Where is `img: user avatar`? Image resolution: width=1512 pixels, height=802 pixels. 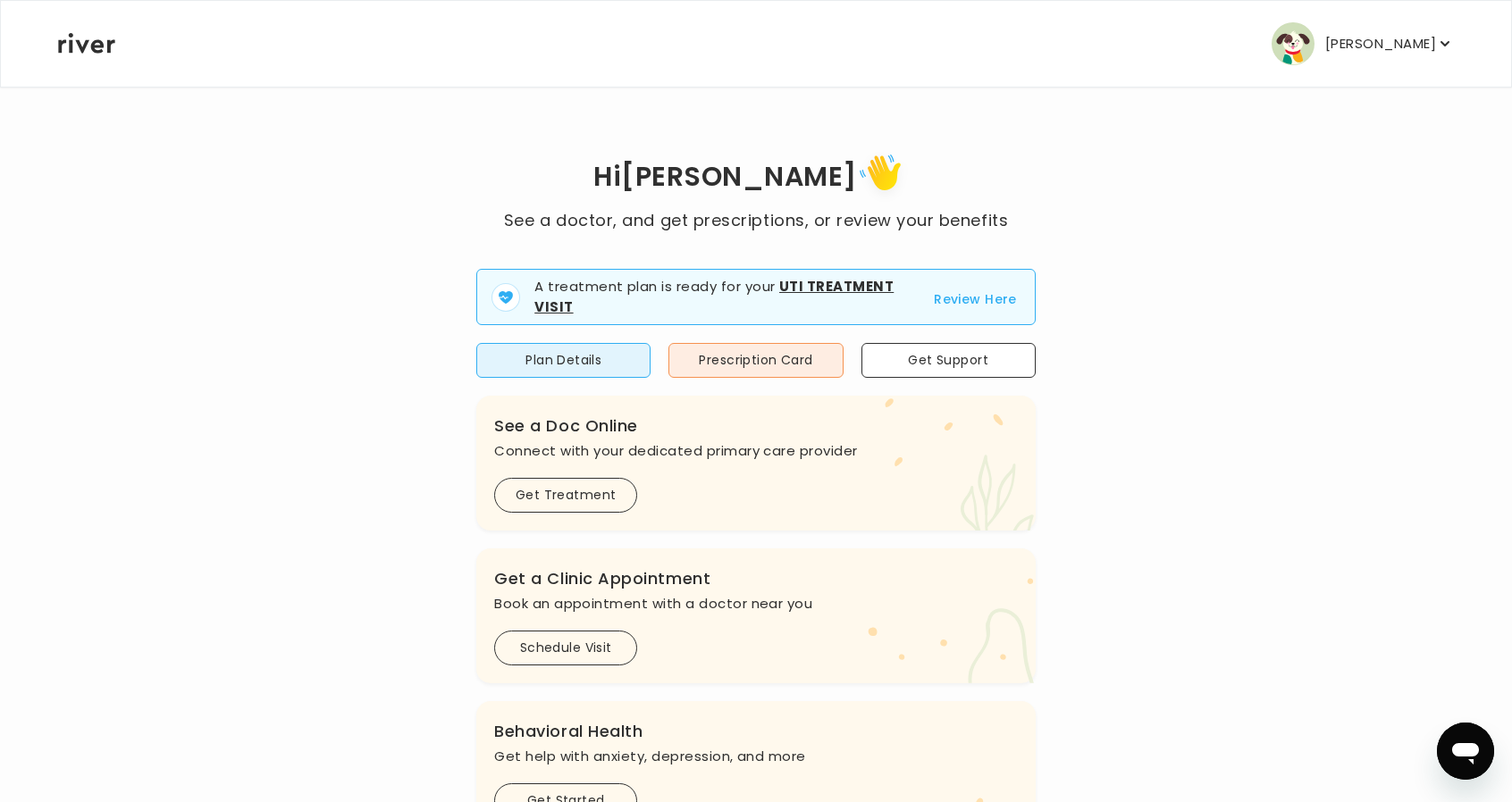
img: user avatar is located at coordinates (1293, 44).